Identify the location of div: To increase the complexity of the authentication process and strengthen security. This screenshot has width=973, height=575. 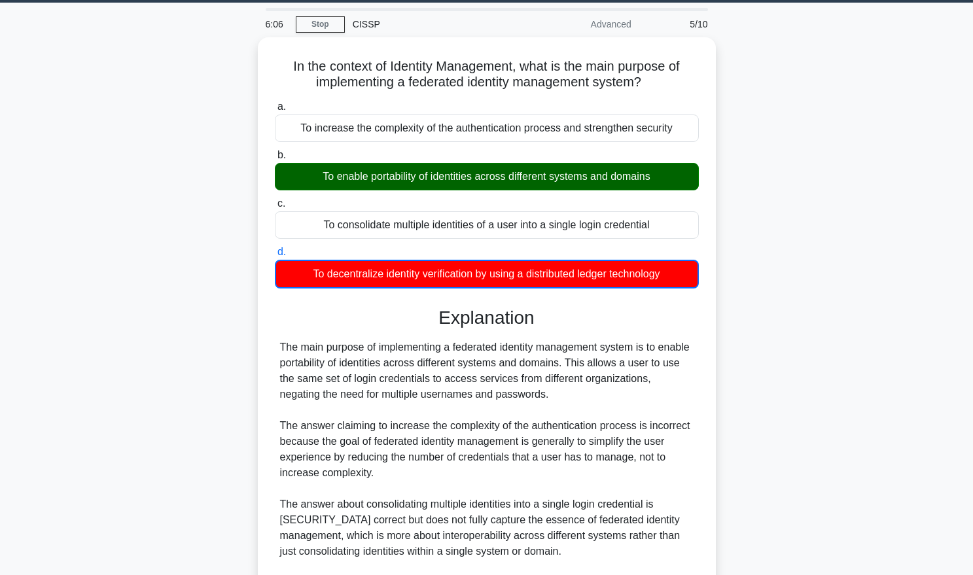
(487, 128).